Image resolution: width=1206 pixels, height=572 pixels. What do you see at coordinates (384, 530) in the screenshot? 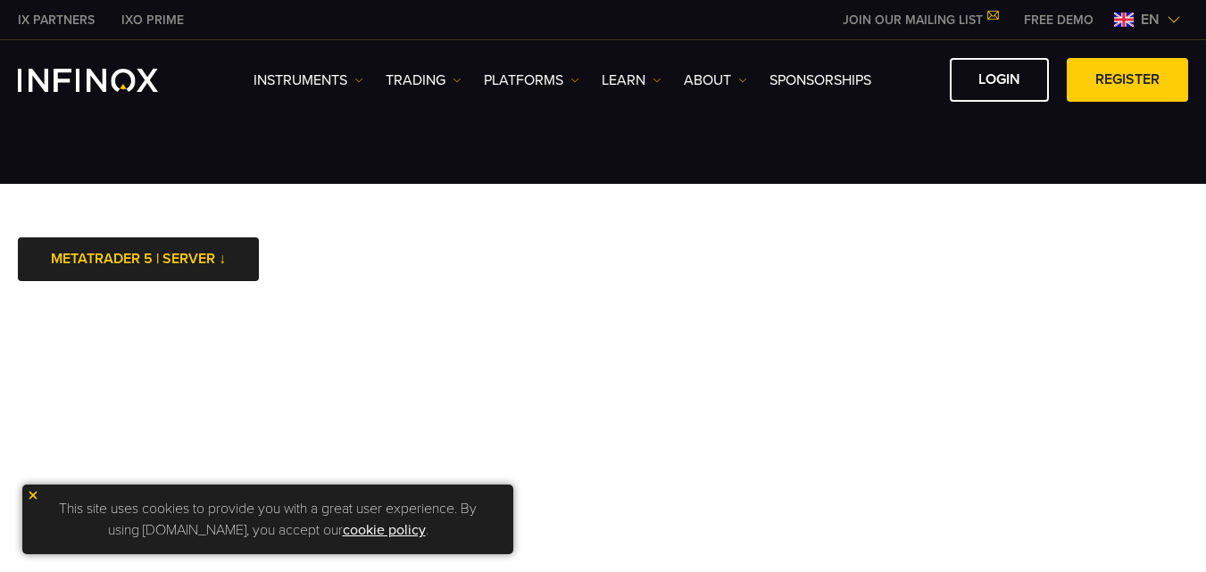
I see `a: cookie policy` at bounding box center [384, 530].